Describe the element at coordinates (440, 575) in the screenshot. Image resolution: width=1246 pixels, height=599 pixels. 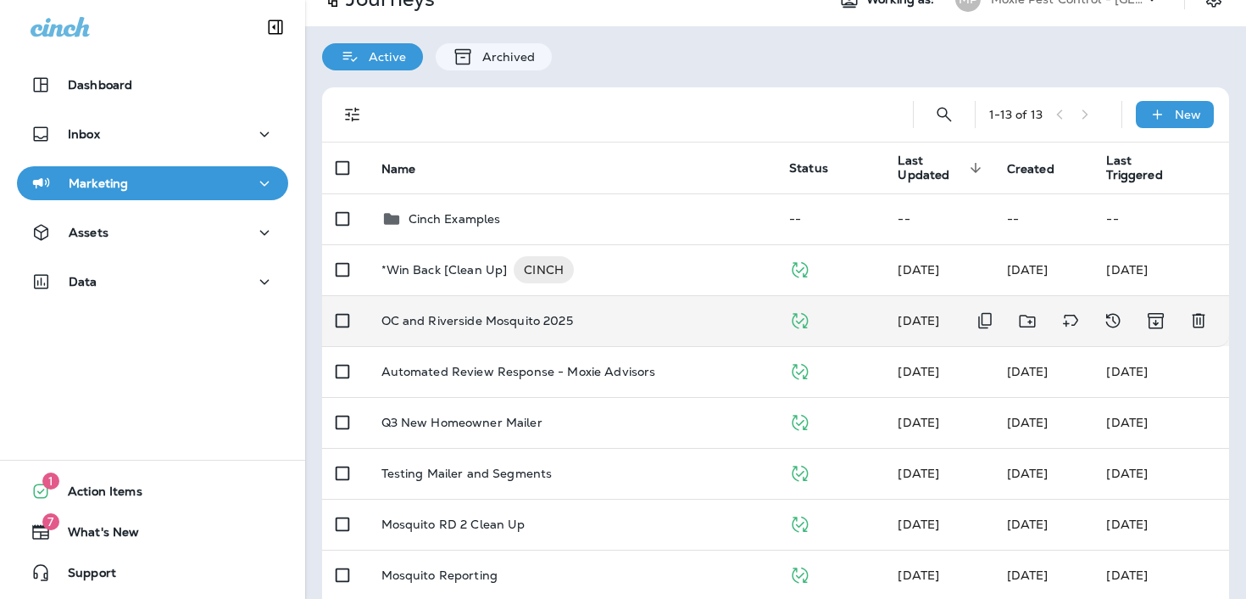
I see `p: Mosquito Reporting` at that location.